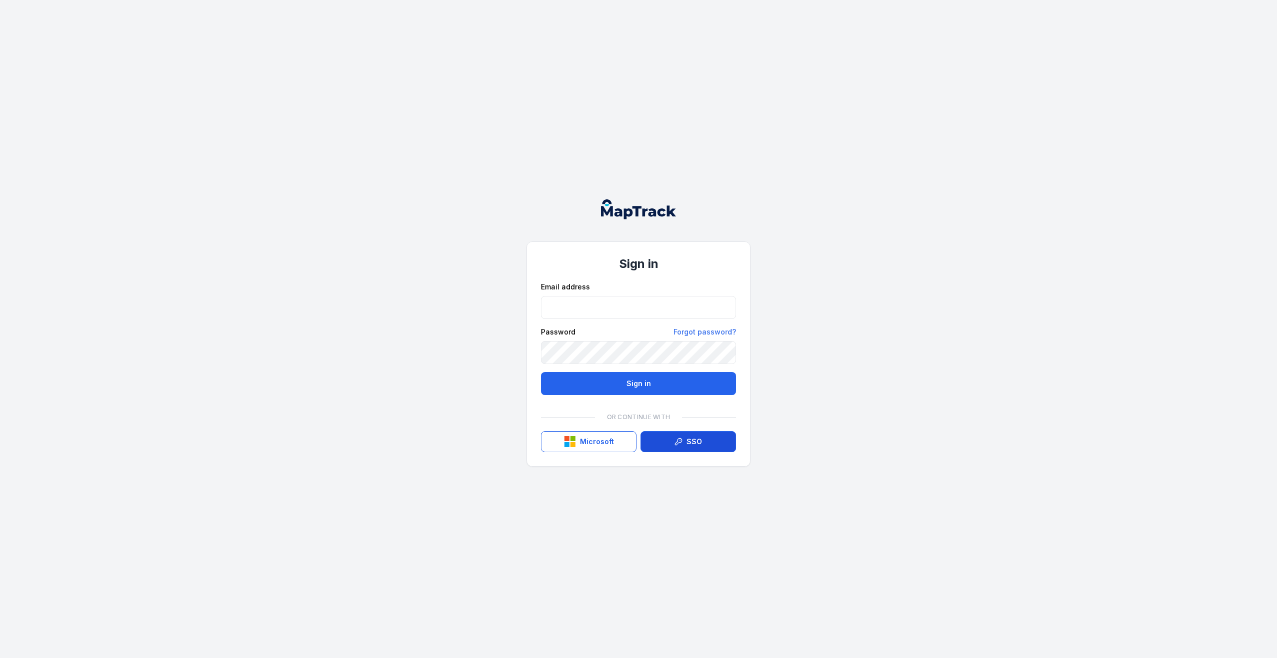  Describe the element at coordinates (688, 441) in the screenshot. I see `a: SSO` at that location.